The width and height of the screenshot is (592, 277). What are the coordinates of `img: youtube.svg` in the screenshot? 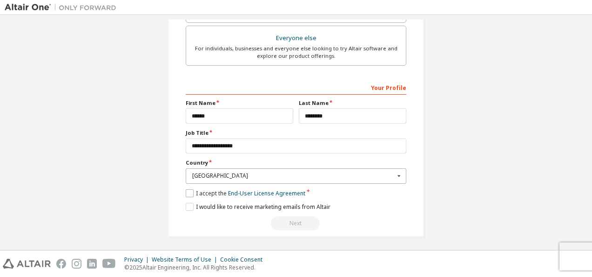 It's located at (109, 263).